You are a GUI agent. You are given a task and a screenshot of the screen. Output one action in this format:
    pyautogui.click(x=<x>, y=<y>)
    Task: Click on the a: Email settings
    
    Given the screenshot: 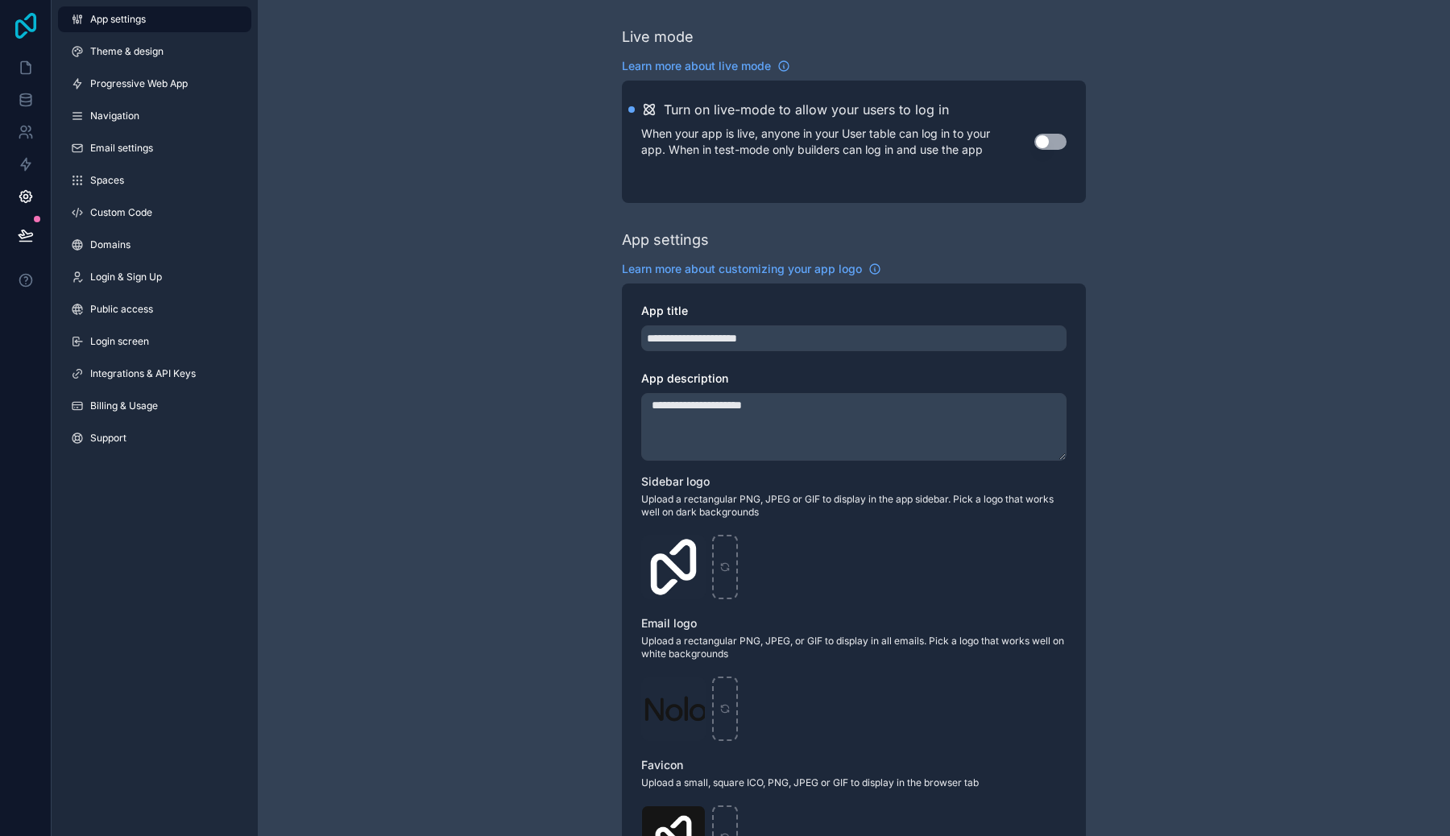 What is the action you would take?
    pyautogui.click(x=155, y=148)
    